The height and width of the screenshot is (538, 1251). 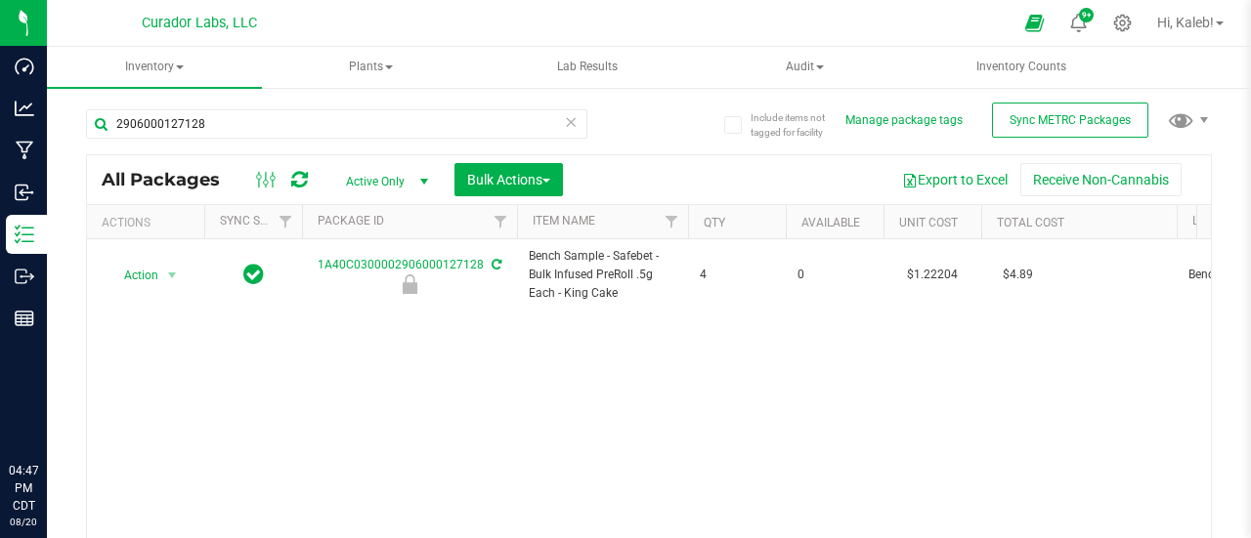 I want to click on span: Include items not tagged for facility, so click(x=799, y=125).